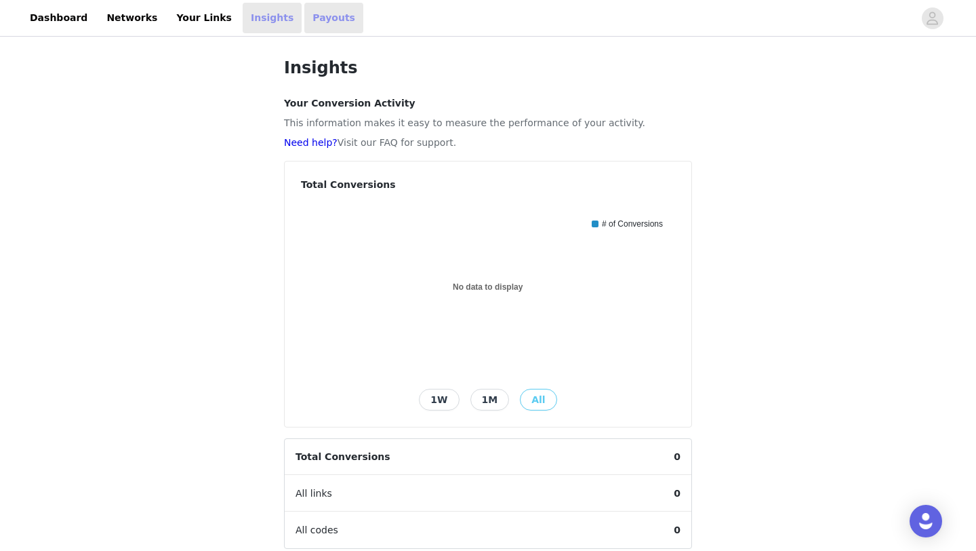 Image resolution: width=976 pixels, height=551 pixels. What do you see at coordinates (439, 399) in the screenshot?
I see `button: 1W` at bounding box center [439, 399].